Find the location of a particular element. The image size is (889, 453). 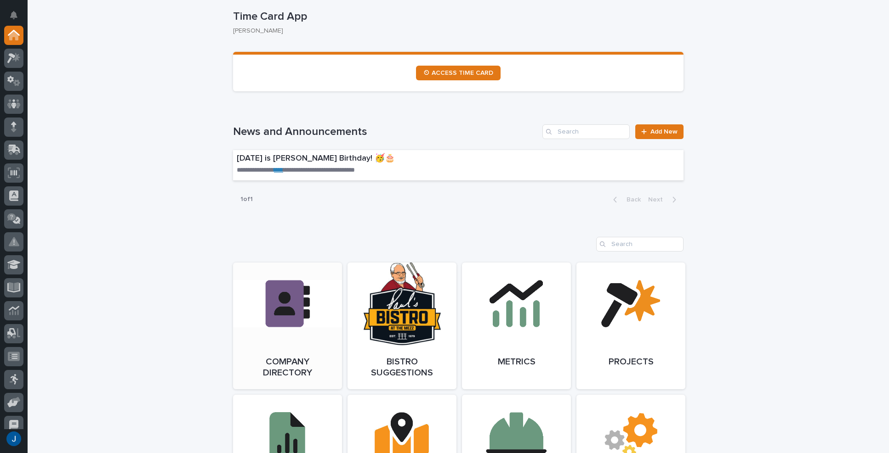

button: Next is located at coordinates (663, 200).